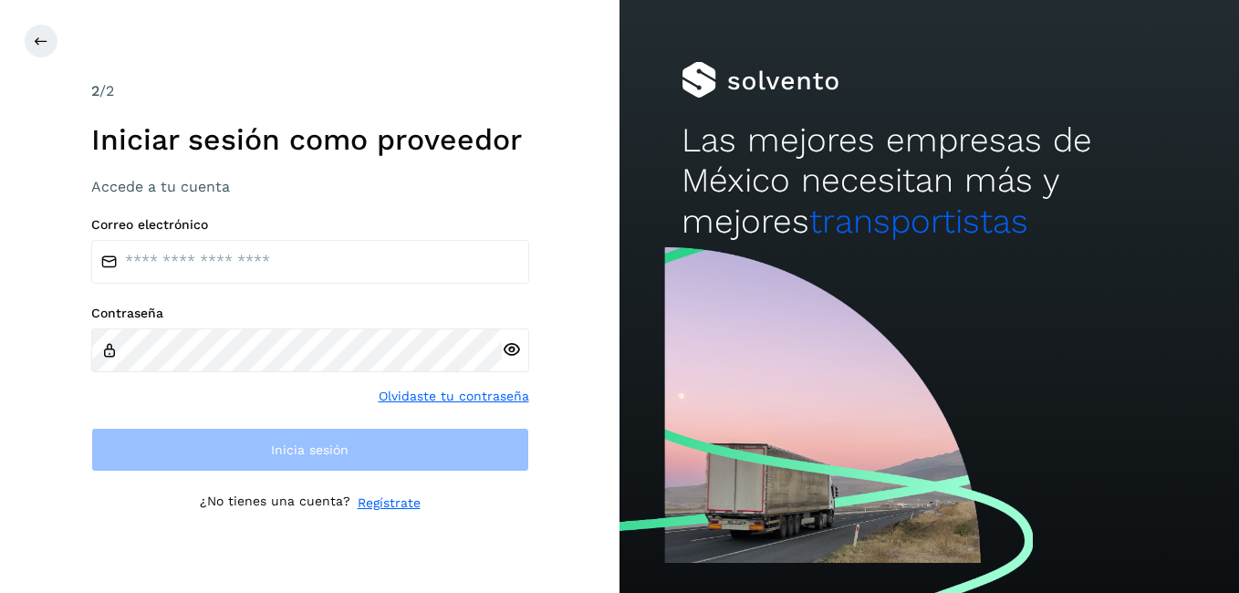 The height and width of the screenshot is (593, 1239). What do you see at coordinates (310, 91) in the screenshot?
I see `div: /2` at bounding box center [310, 91].